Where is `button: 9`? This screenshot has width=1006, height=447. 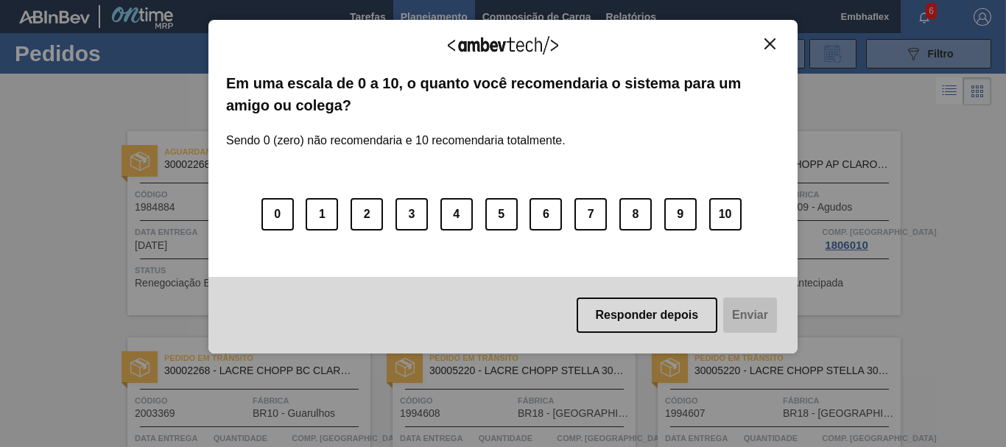
button: 9 is located at coordinates (681, 214).